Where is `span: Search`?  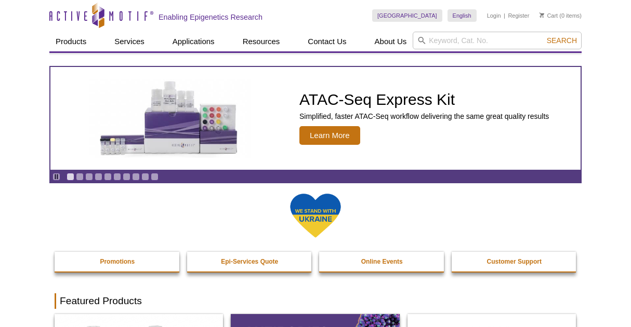 span: Search is located at coordinates (562, 41).